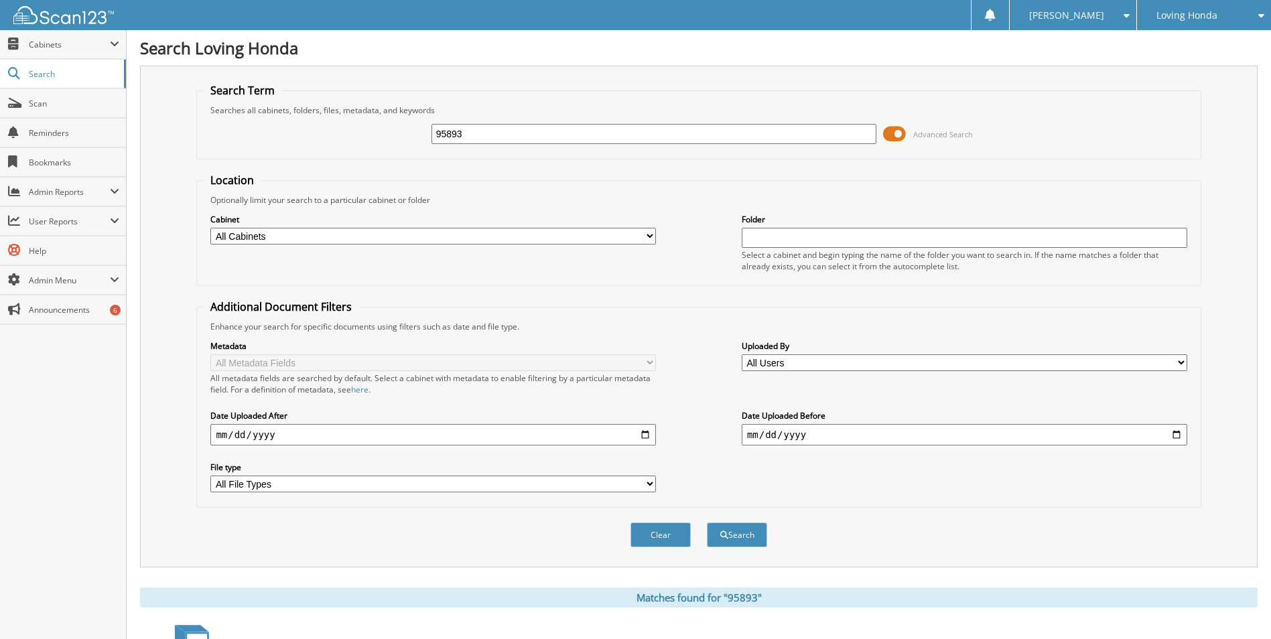 The height and width of the screenshot is (639, 1271). I want to click on span: Admin Reports, so click(69, 192).